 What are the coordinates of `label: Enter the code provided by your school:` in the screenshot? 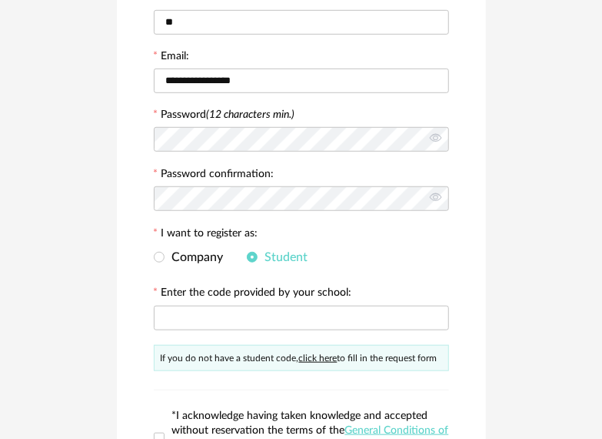 It's located at (253, 294).